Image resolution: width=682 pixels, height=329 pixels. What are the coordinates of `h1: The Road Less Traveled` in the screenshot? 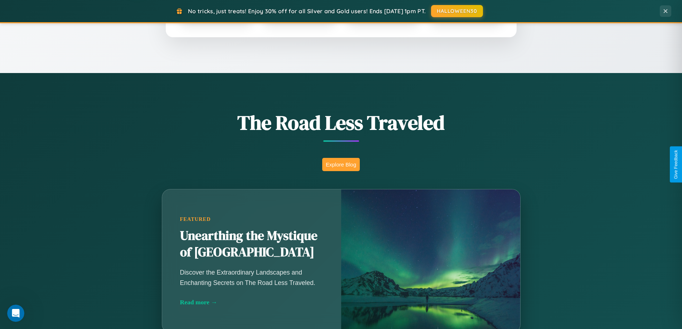 It's located at (341, 122).